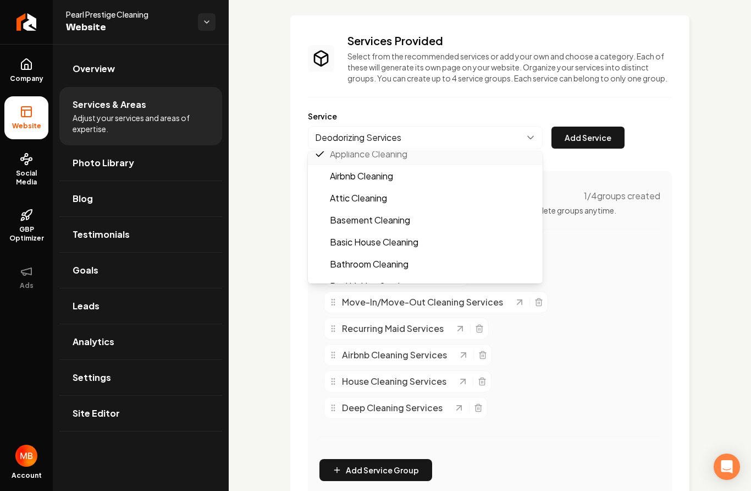  I want to click on span: Basic House Cleaning, so click(432, 242).